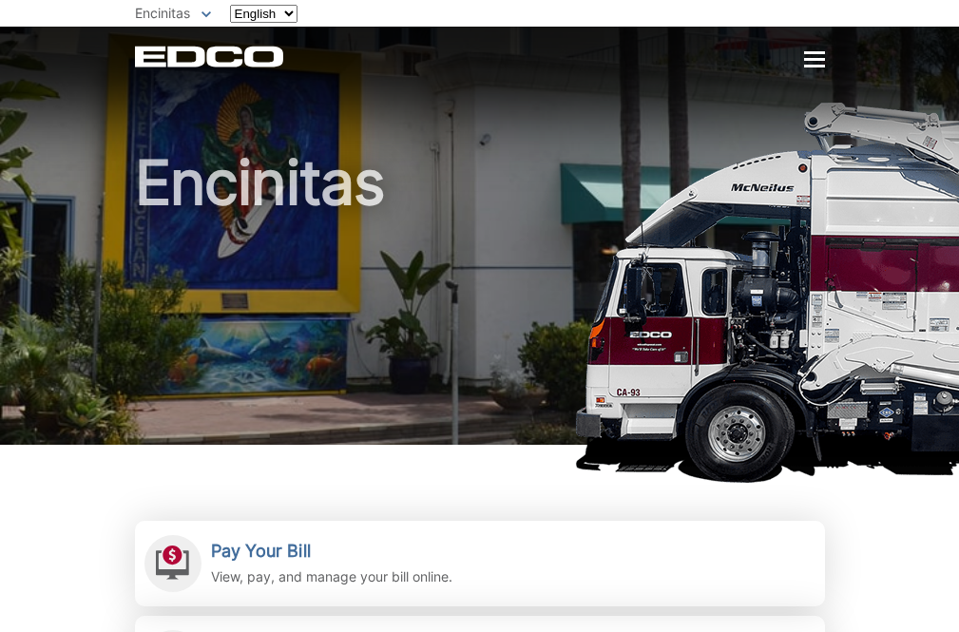  Describe the element at coordinates (480, 302) in the screenshot. I see `h1: Encinitas` at that location.